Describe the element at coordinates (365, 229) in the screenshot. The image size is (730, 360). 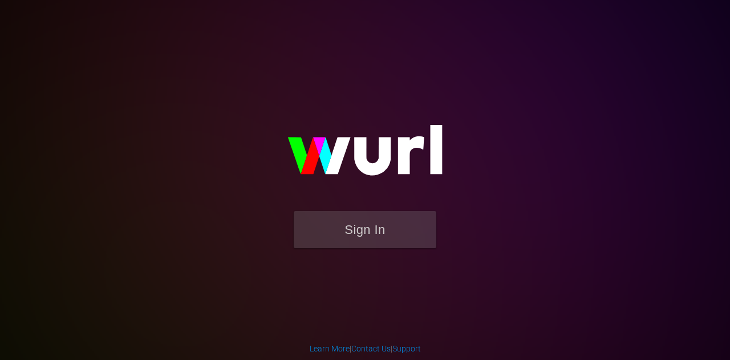
I see `button: Sign In` at that location.